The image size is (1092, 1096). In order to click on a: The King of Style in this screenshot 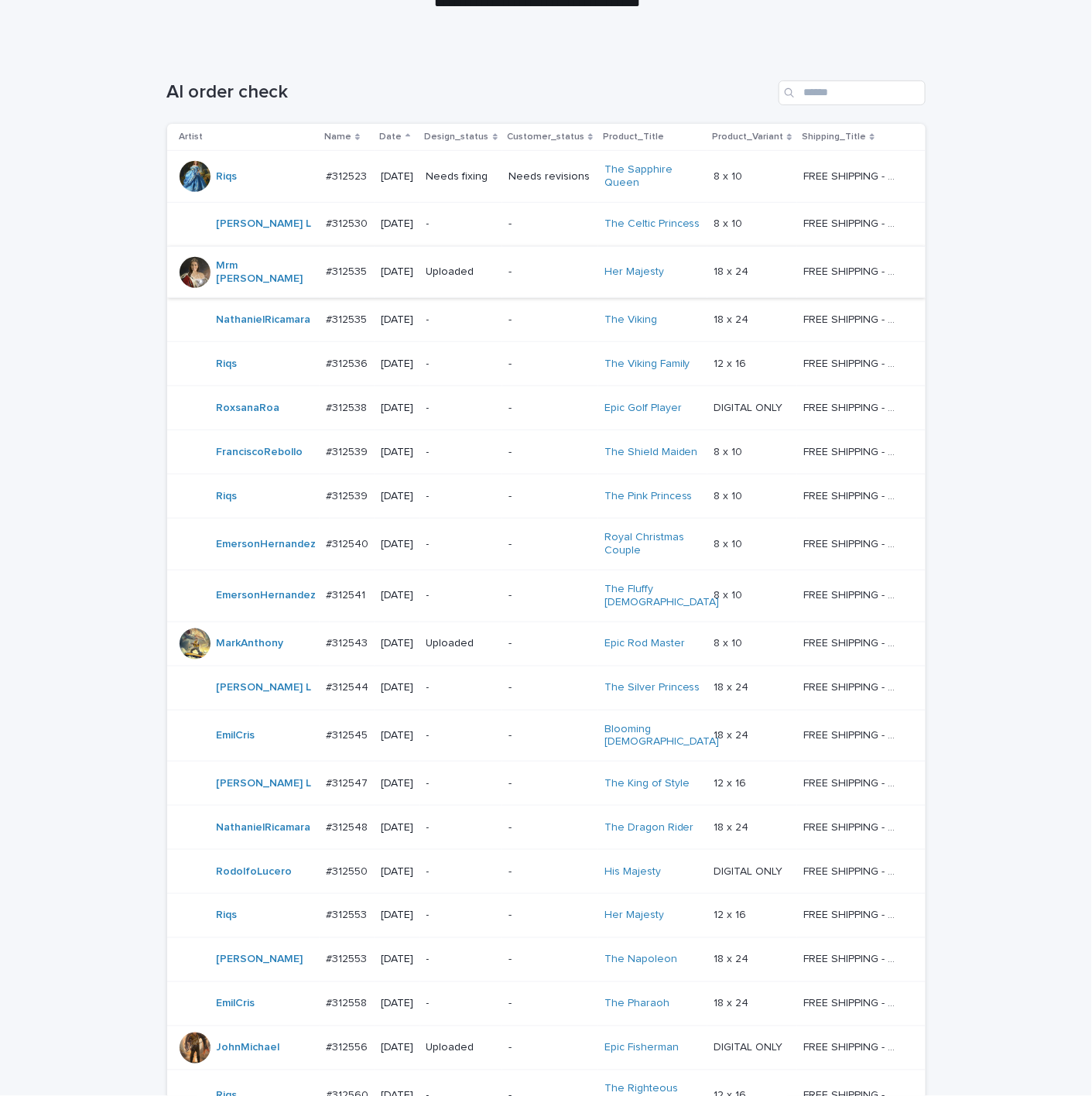, I will do `click(647, 783)`.